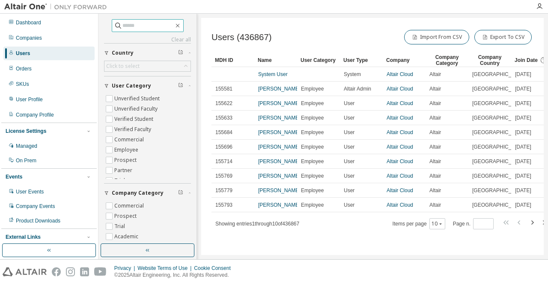 The image size is (548, 284). I want to click on div: User Type, so click(361, 60).